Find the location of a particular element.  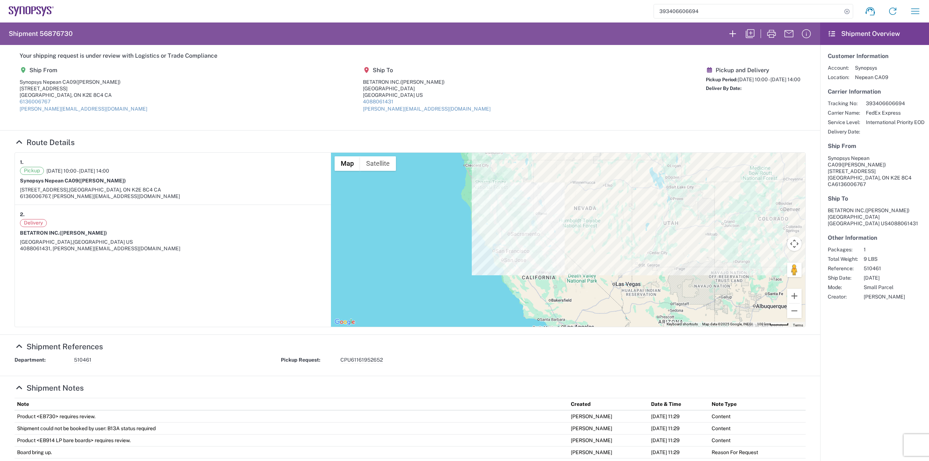

span: FedEx Express is located at coordinates (896, 113).